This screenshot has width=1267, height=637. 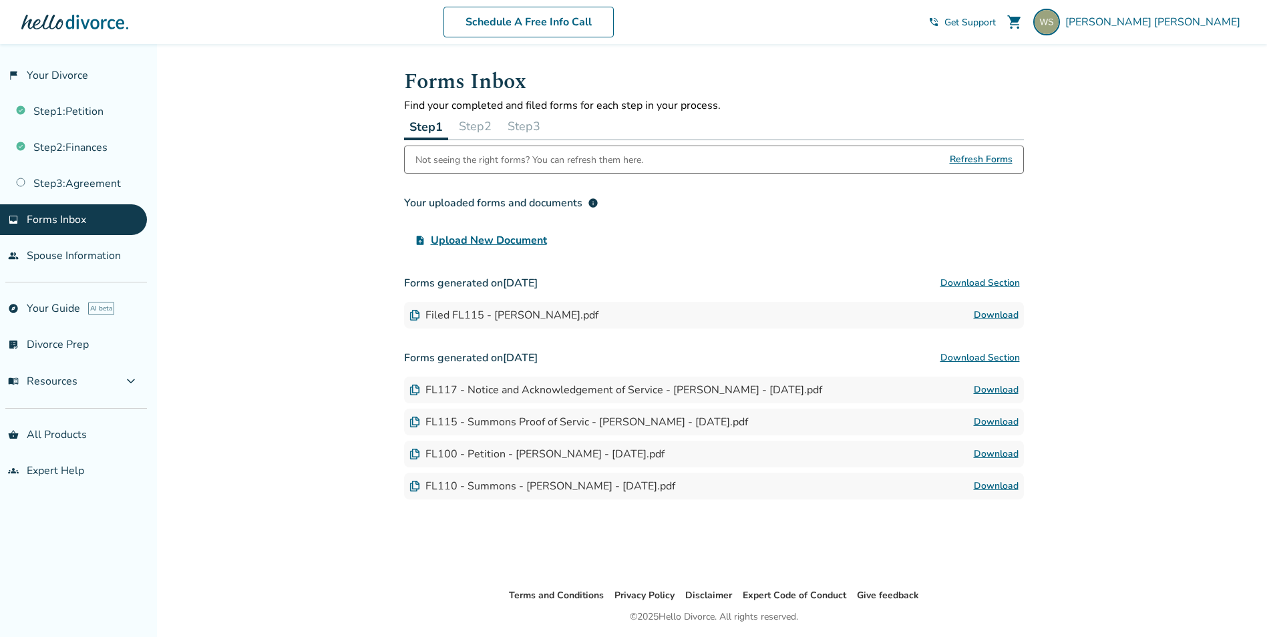 I want to click on span: AI beta, so click(x=101, y=309).